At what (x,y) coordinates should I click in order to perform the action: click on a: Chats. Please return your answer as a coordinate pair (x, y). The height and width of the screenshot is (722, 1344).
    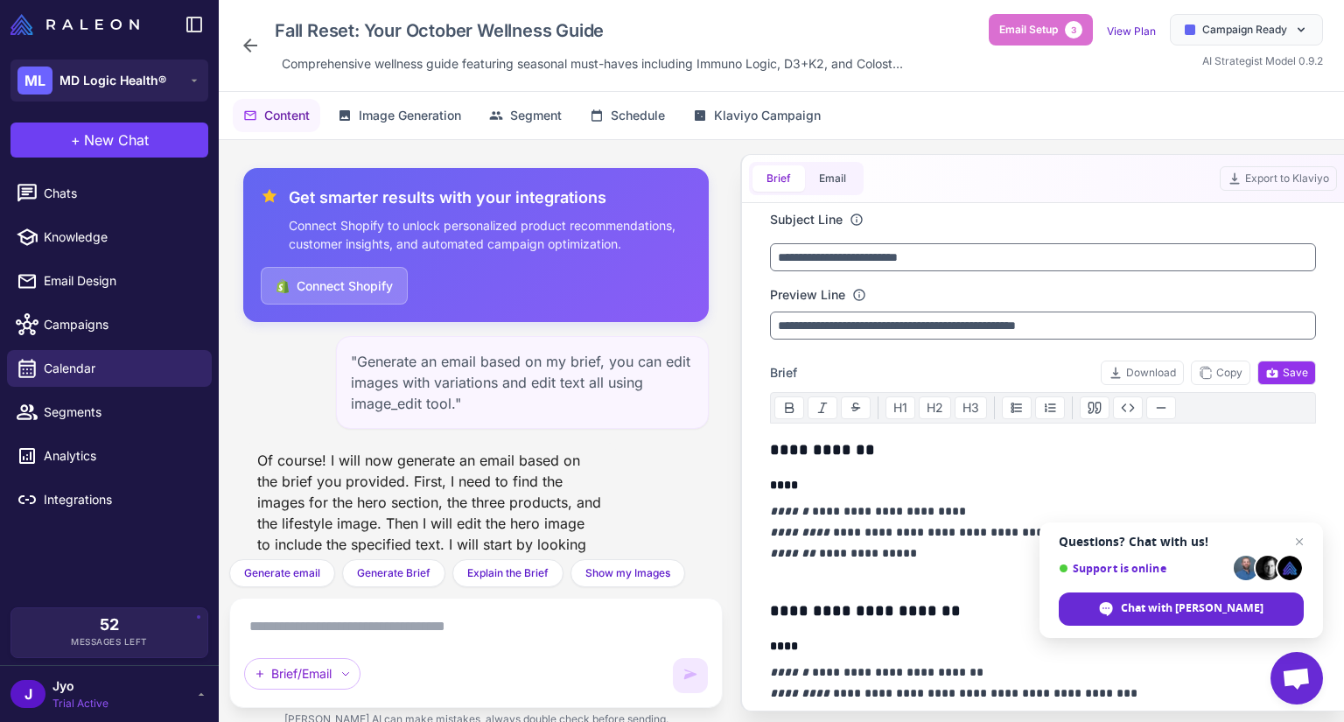
    Looking at the image, I should click on (109, 193).